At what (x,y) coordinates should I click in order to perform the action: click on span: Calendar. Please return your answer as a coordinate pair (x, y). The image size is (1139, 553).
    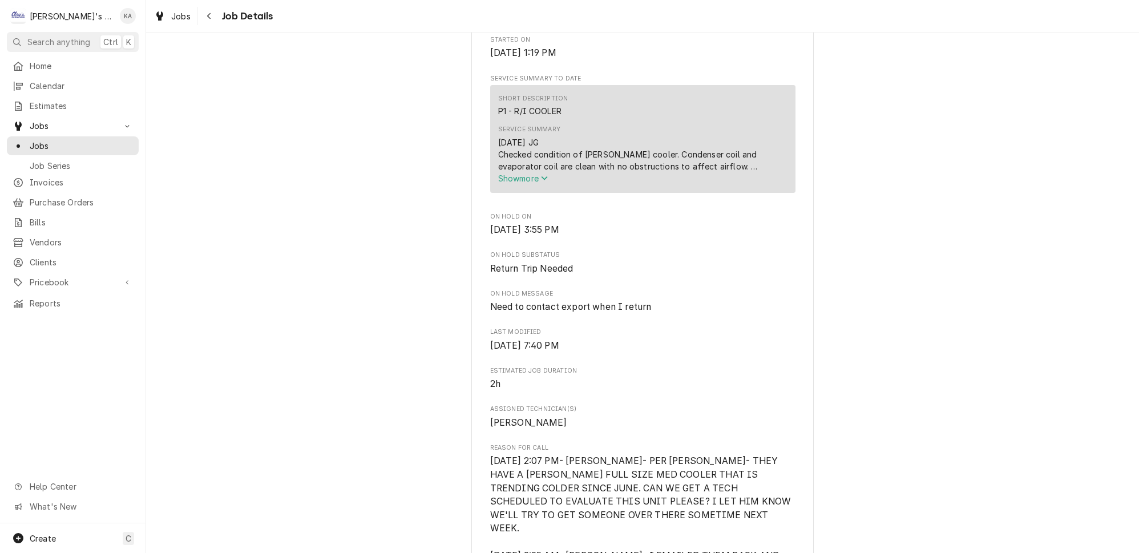
    Looking at the image, I should click on (81, 86).